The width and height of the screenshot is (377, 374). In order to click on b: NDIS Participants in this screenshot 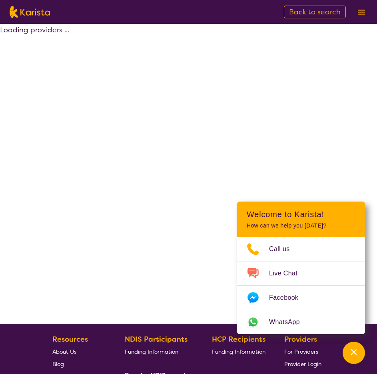, I will do `click(156, 339)`.